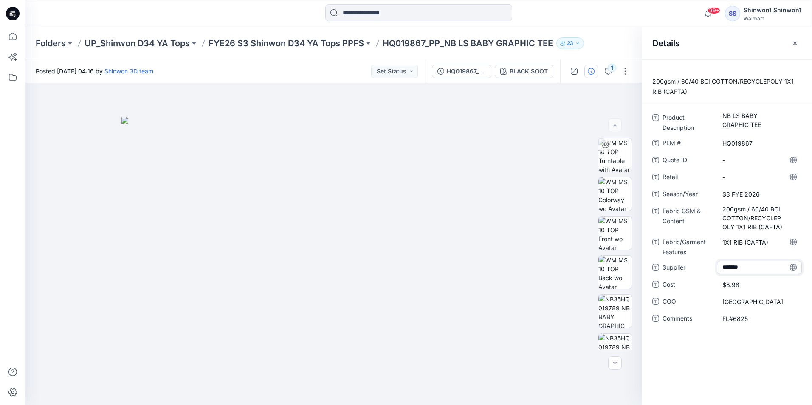  Describe the element at coordinates (772, 18) in the screenshot. I see `div: Walmart` at that location.